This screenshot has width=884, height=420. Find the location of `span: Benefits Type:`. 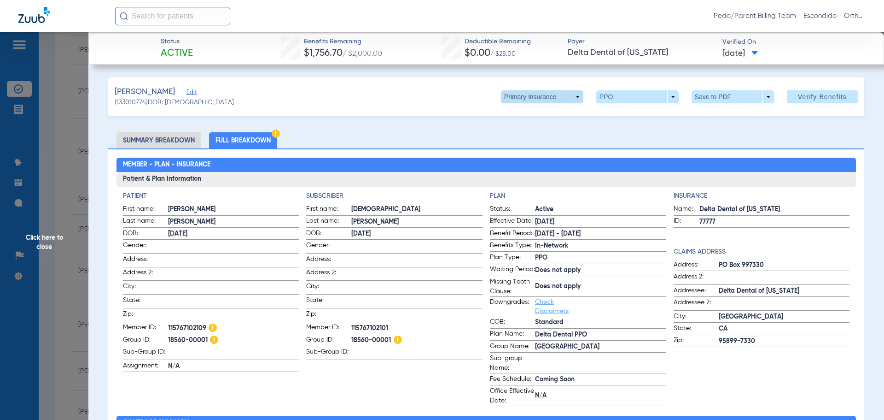

span: Benefits Type: is located at coordinates (513, 246).